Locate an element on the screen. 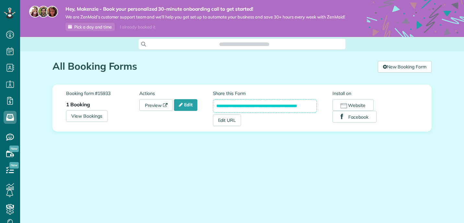 This screenshot has width=464, height=223. label: Share this Form is located at coordinates (265, 93).